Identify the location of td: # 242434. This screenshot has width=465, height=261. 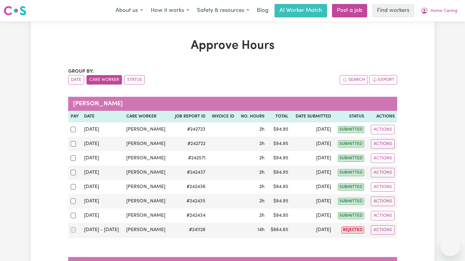
(189, 216).